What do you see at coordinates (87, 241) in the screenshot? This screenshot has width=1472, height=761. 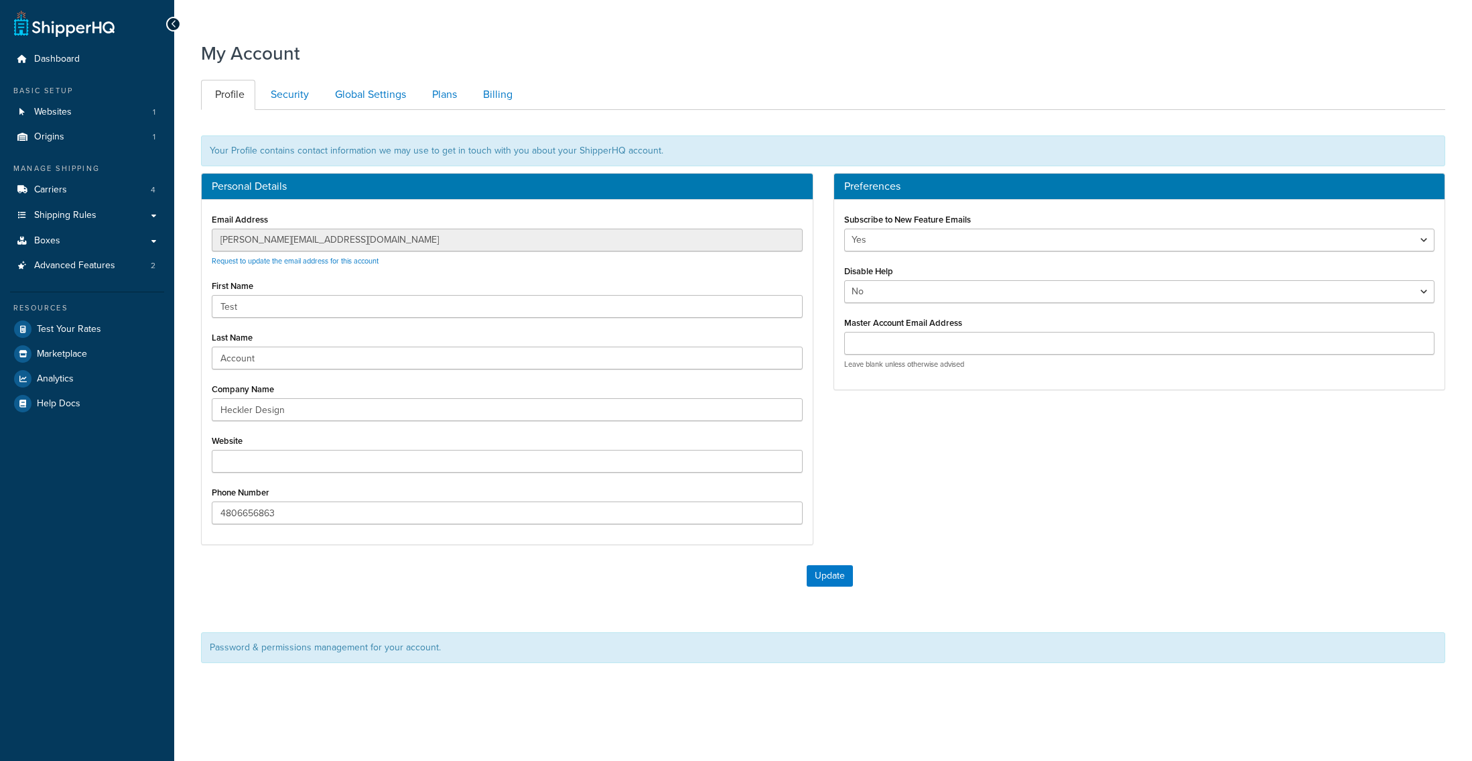 I see `a: Boxes` at bounding box center [87, 241].